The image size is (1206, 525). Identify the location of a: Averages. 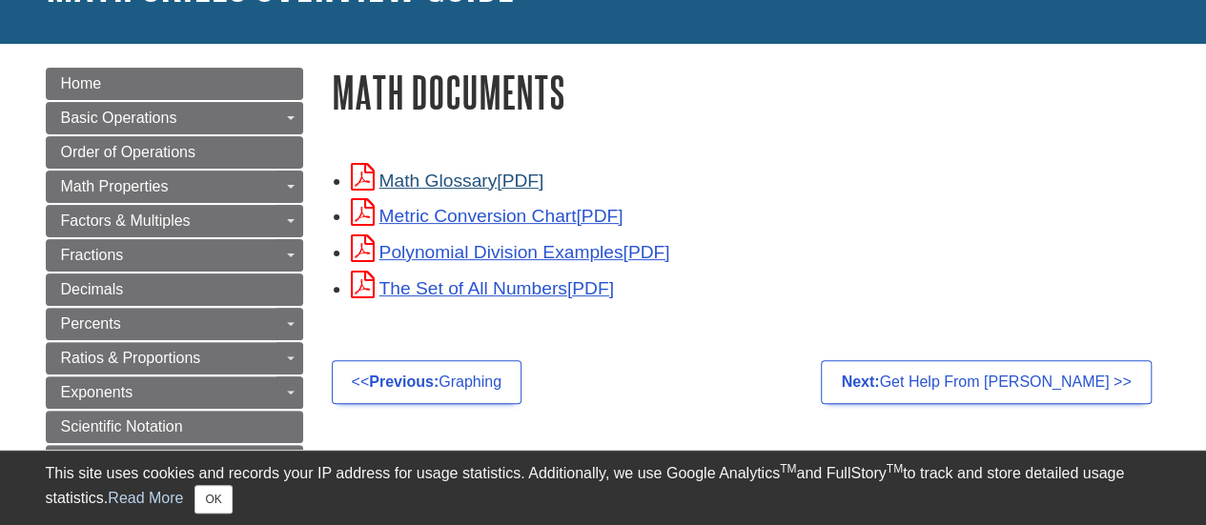
(174, 461).